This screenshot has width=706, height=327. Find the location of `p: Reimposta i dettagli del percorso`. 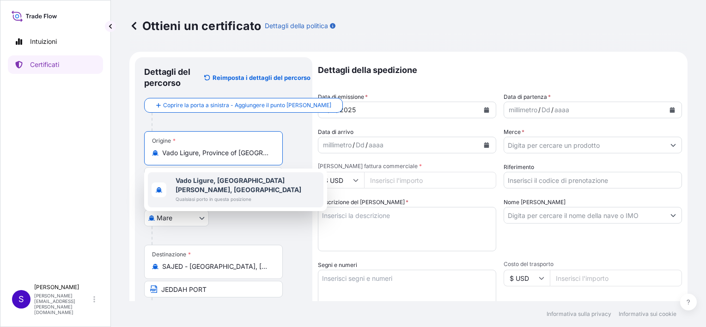

p: Reimposta i dettagli del percorso is located at coordinates (261, 78).